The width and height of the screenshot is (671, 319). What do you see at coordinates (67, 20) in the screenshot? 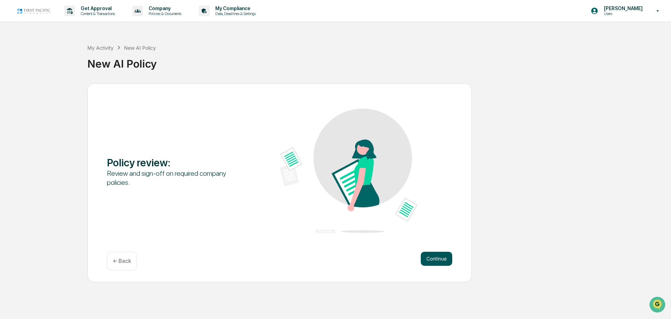
I see `p: How can we help?` at bounding box center [67, 20].